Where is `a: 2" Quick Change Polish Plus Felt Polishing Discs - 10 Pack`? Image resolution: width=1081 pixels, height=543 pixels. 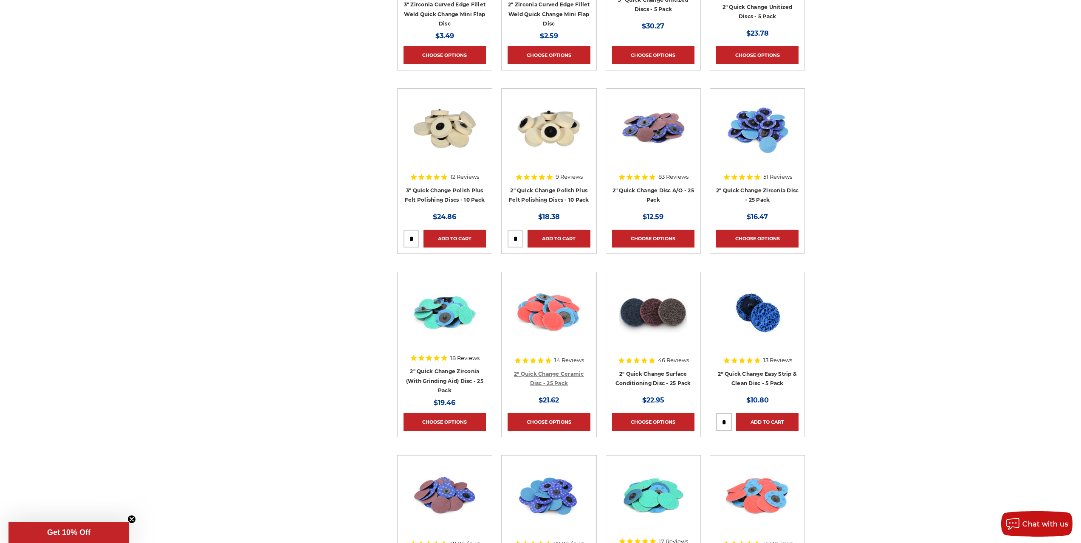 a: 2" Quick Change Polish Plus Felt Polishing Discs - 10 Pack is located at coordinates (549, 195).